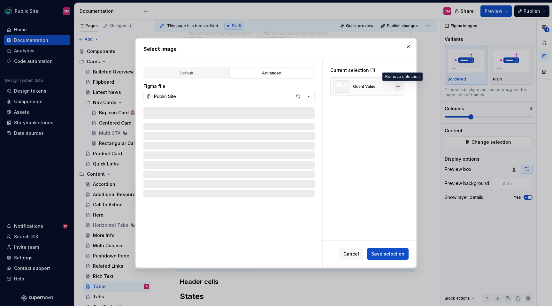  Describe the element at coordinates (403, 77) in the screenshot. I see `div: Remove selection` at that location.